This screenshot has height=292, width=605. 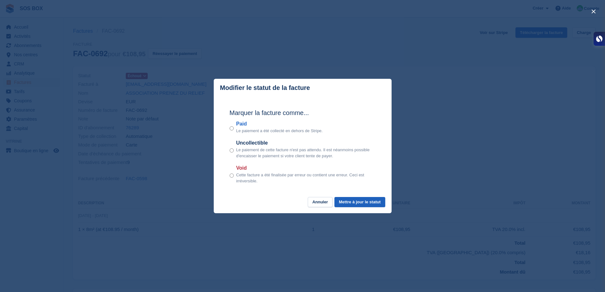 What do you see at coordinates (279, 124) in the screenshot?
I see `label: Paid` at bounding box center [279, 124].